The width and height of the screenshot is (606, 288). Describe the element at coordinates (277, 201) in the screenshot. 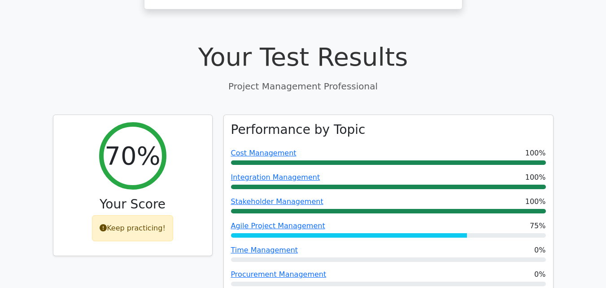

I see `a: Stakeholder Management` at that location.